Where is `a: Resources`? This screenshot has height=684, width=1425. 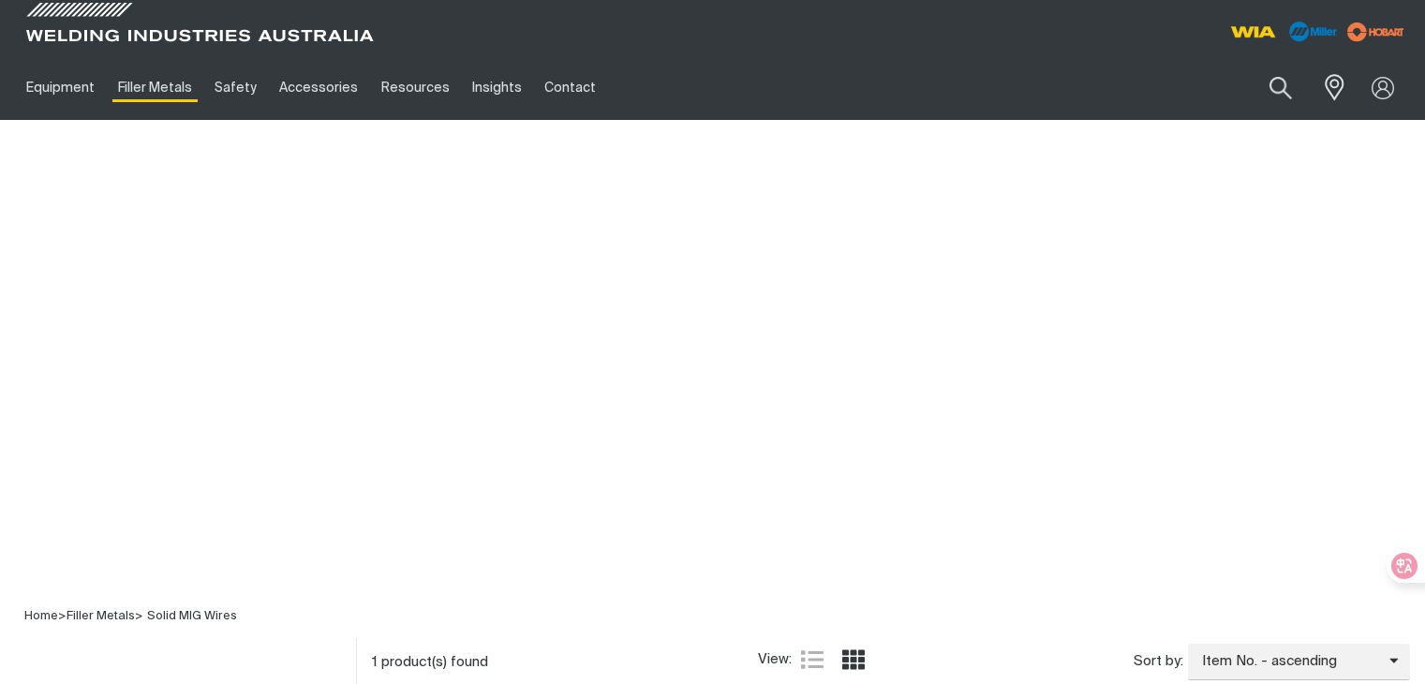 a: Resources is located at coordinates (415, 87).